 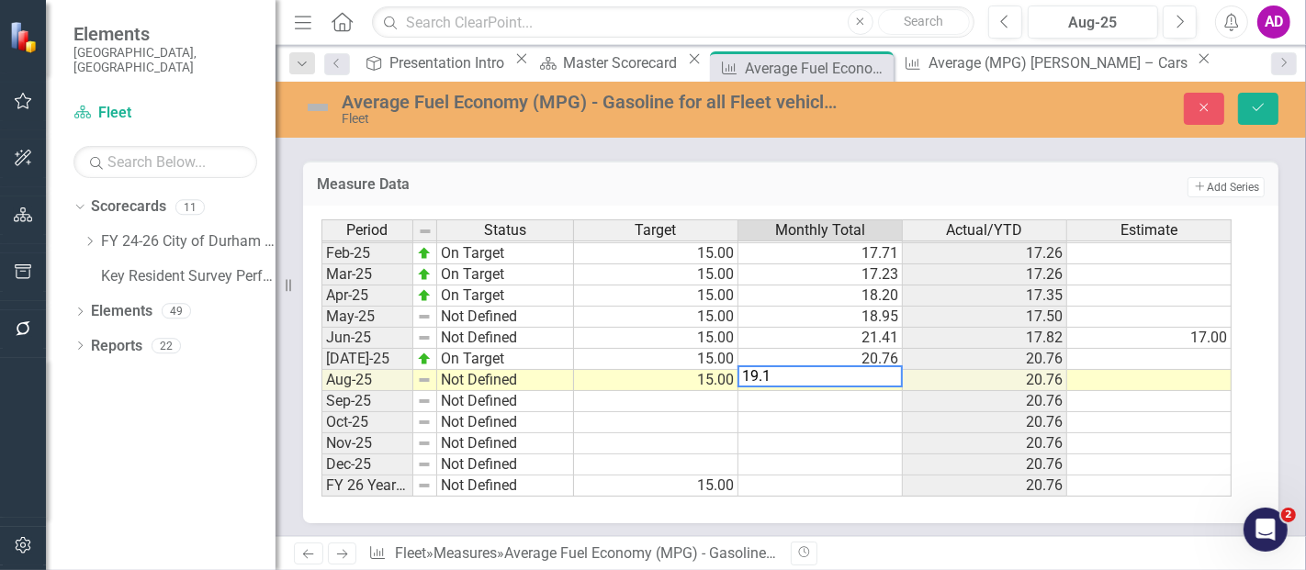 What do you see at coordinates (820, 230) in the screenshot?
I see `span: Monthly Total` at bounding box center [820, 230].